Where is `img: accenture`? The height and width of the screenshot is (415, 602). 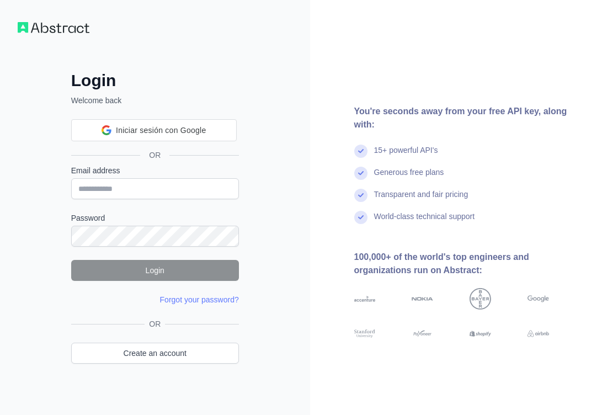
img: accenture is located at coordinates (365, 299).